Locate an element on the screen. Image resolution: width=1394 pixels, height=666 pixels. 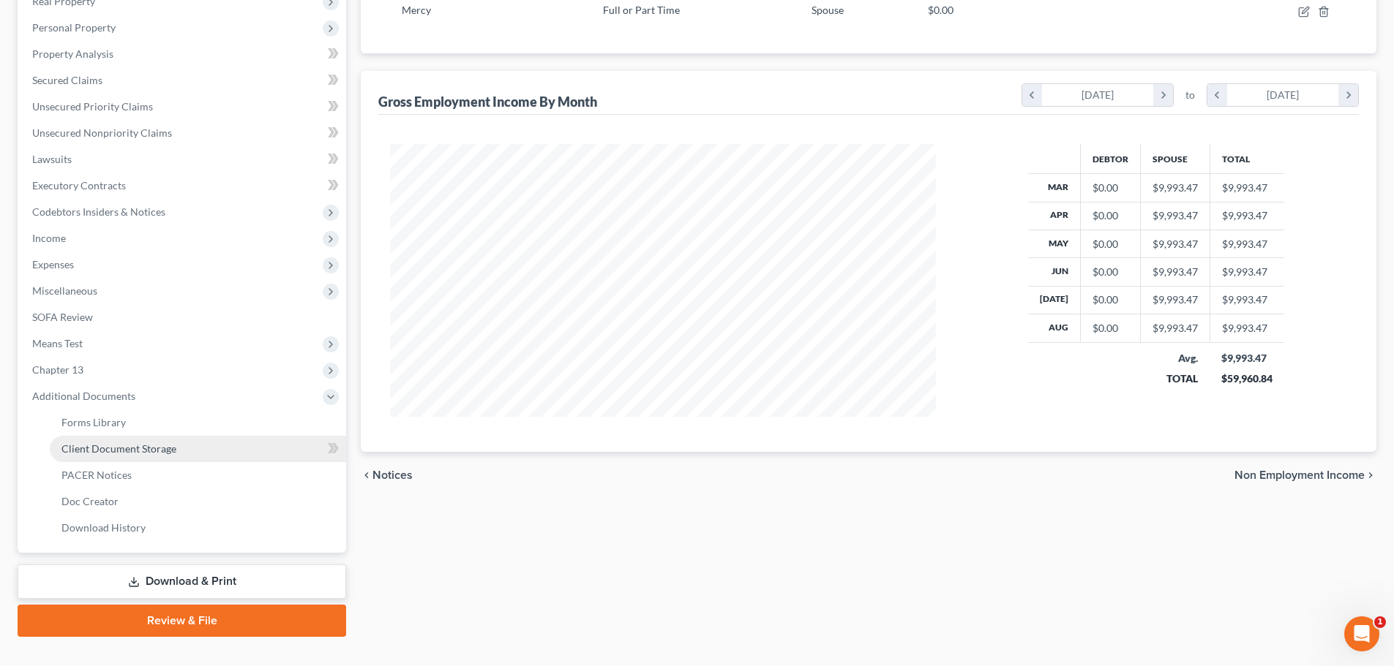
a: PACER Notices is located at coordinates (198, 475).